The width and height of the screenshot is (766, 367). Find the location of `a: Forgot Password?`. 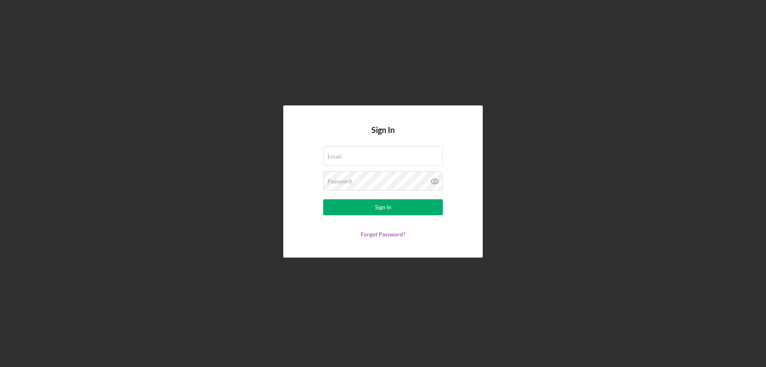

a: Forgot Password? is located at coordinates (383, 234).